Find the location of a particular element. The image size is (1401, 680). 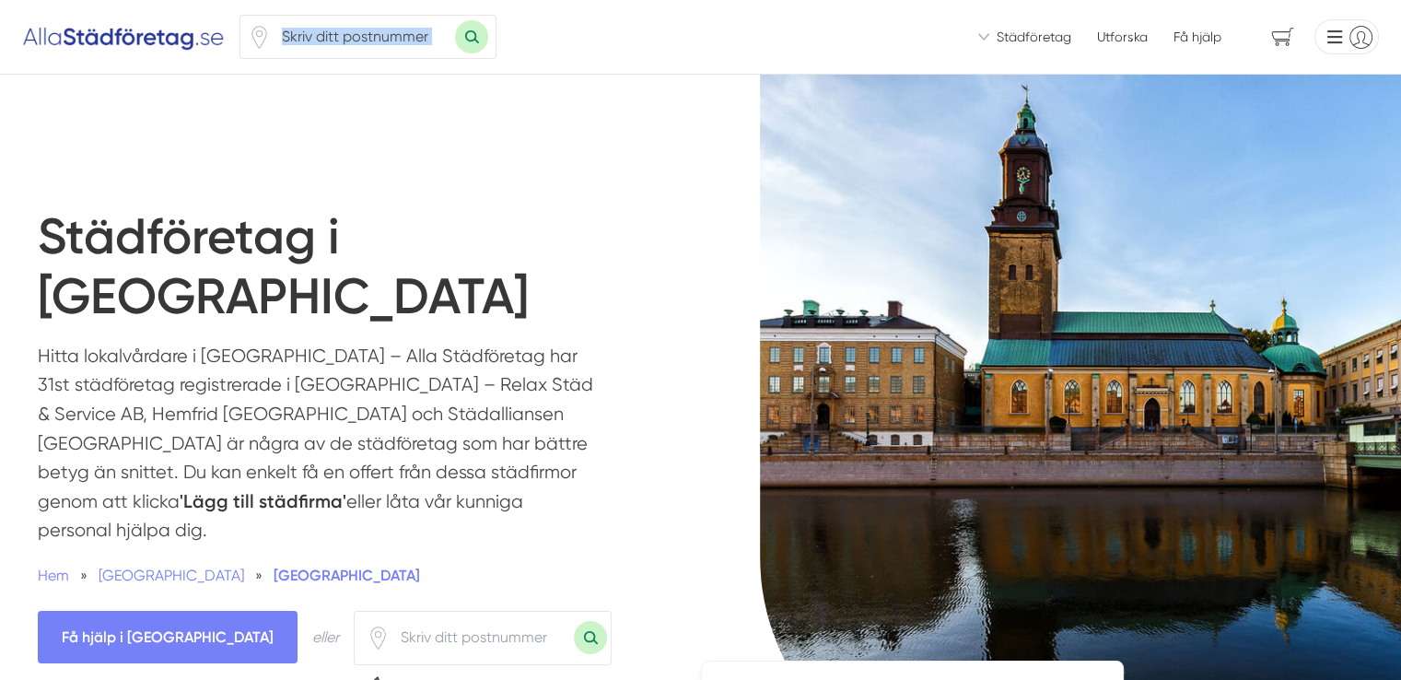

span: Hem is located at coordinates (53, 575).